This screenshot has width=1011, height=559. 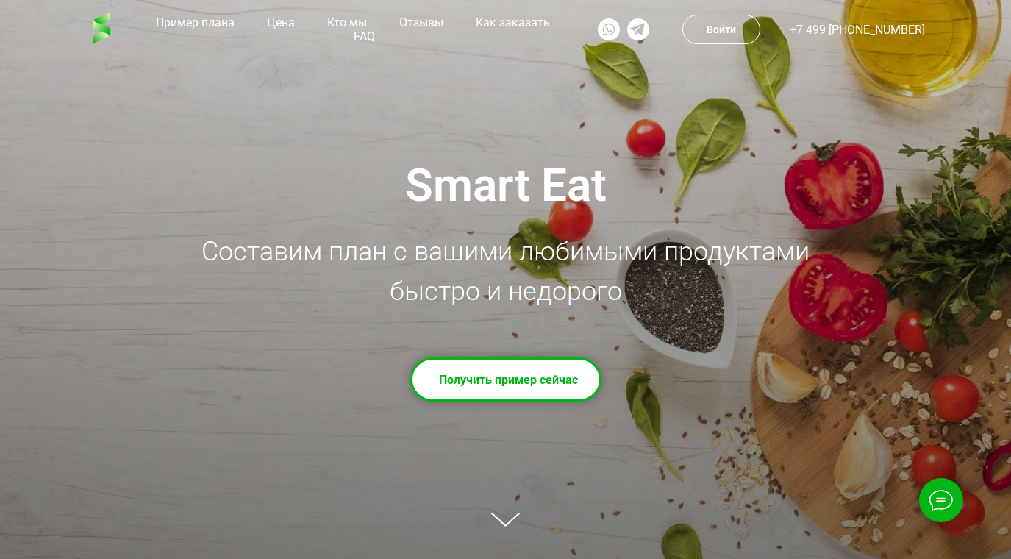 I want to click on a: Цена, so click(x=281, y=22).